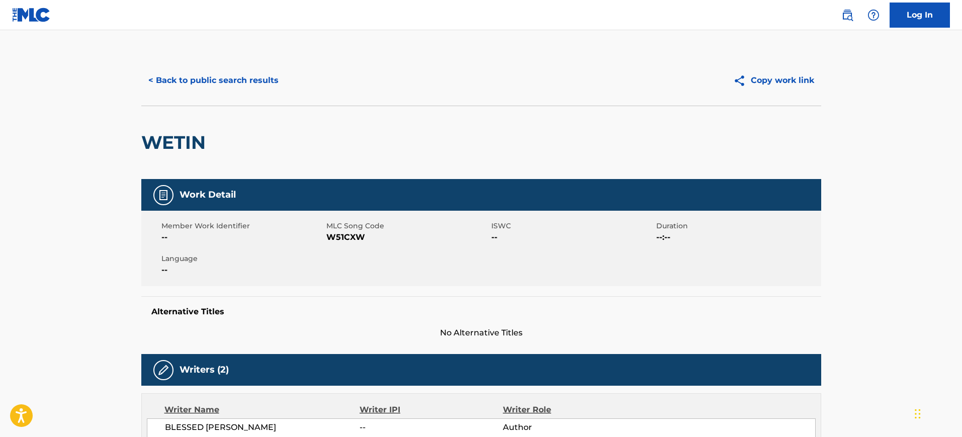  Describe the element at coordinates (572, 226) in the screenshot. I see `span: ISWC` at that location.